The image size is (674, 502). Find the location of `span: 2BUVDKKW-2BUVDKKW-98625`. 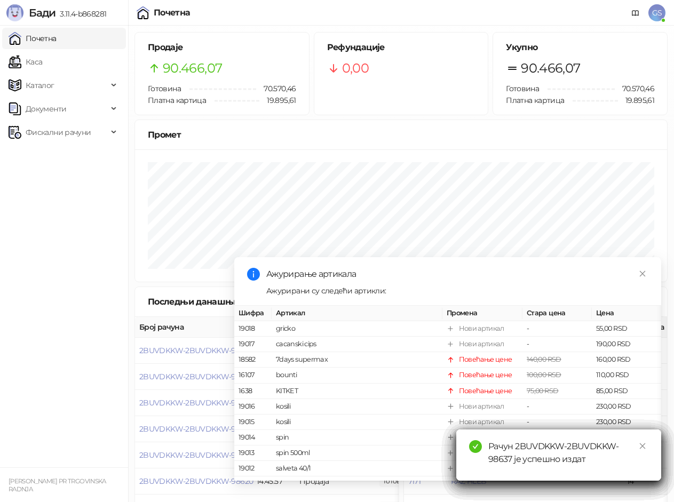

span: 2BUVDKKW-2BUVDKKW-98625 is located at coordinates (196, 350).